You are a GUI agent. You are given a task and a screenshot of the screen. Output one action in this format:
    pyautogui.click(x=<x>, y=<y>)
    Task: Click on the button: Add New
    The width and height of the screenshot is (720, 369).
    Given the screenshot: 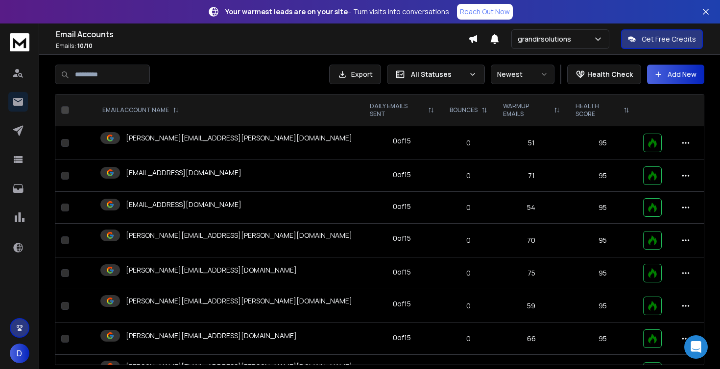 What is the action you would take?
    pyautogui.click(x=676, y=74)
    